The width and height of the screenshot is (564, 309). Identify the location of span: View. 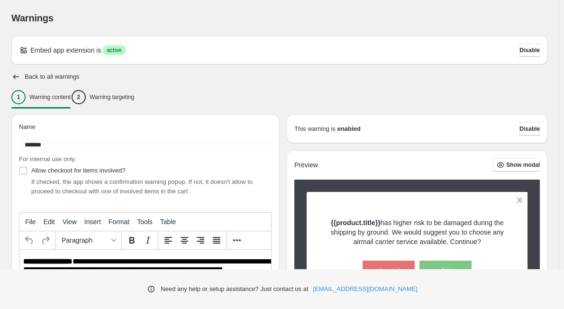
(70, 222).